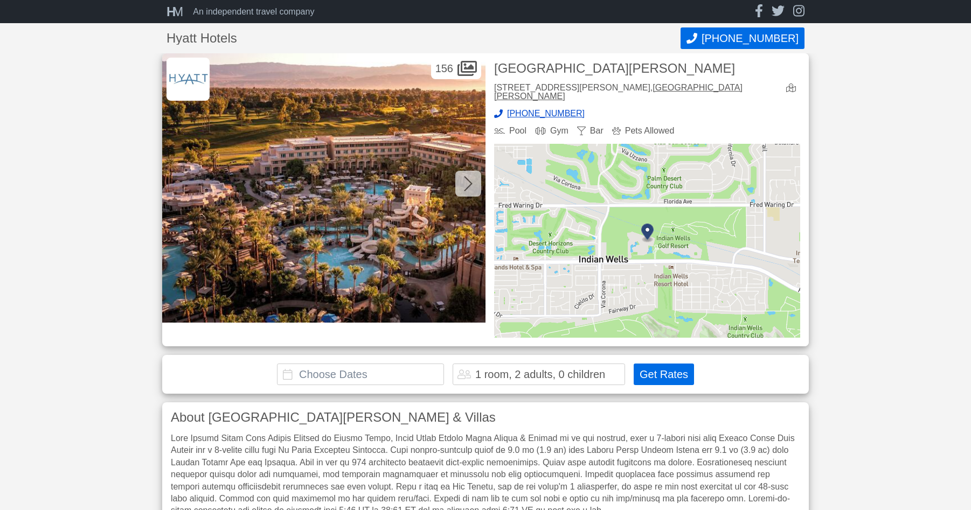  What do you see at coordinates (510, 131) in the screenshot?
I see `div: Pool` at bounding box center [510, 131].